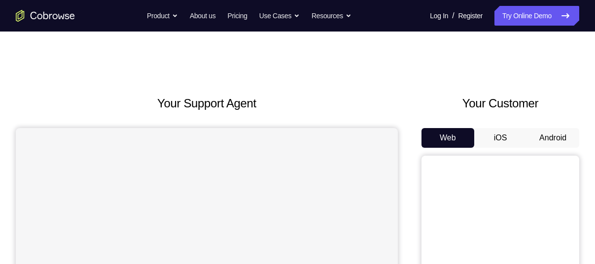  What do you see at coordinates (203, 16) in the screenshot?
I see `a: About us` at bounding box center [203, 16].